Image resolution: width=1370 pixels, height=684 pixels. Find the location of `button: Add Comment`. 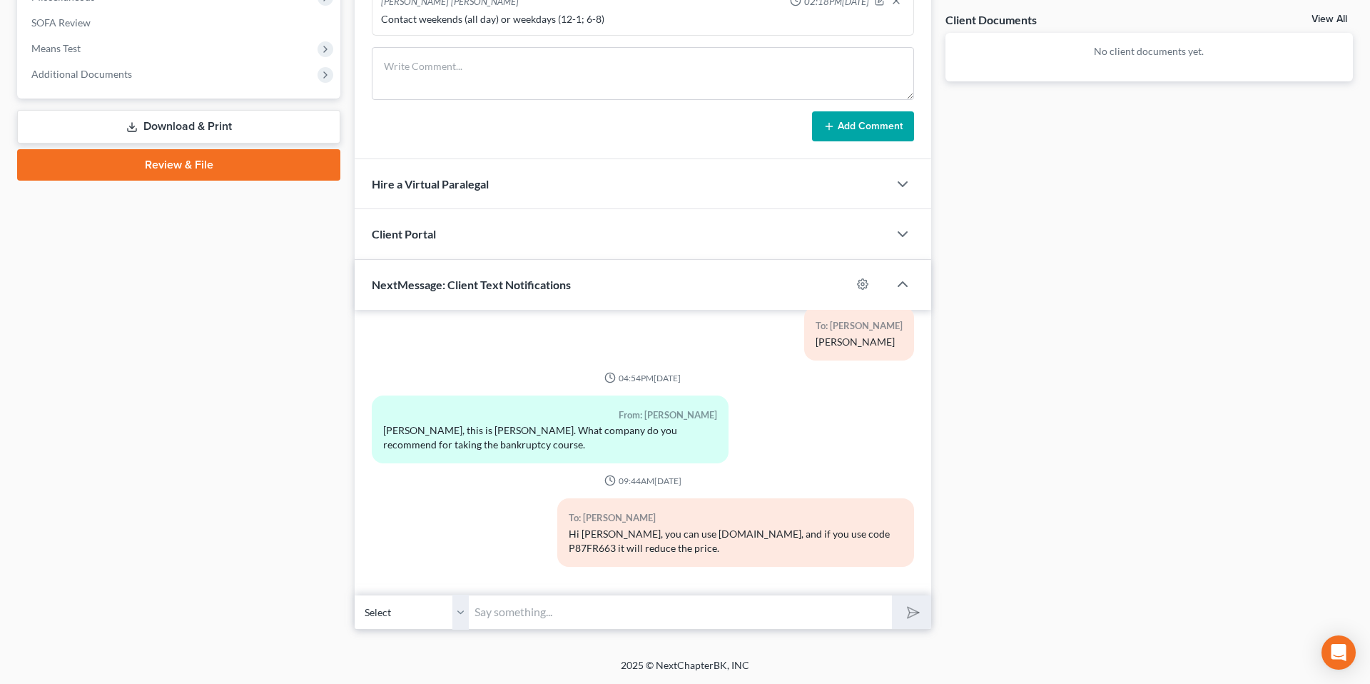

button: Add Comment is located at coordinates (863, 126).